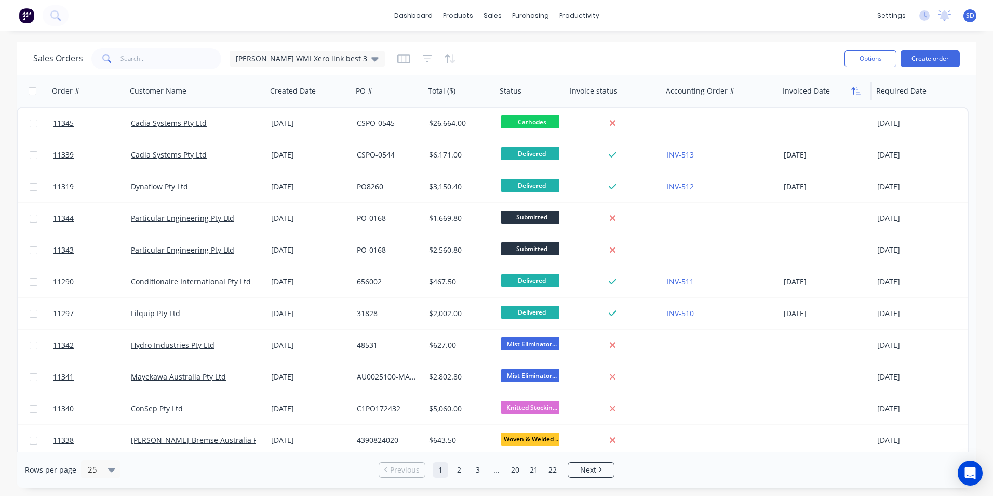 The height and width of the screenshot is (496, 993). Describe the element at coordinates (971, 16) in the screenshot. I see `span: SD` at that location.